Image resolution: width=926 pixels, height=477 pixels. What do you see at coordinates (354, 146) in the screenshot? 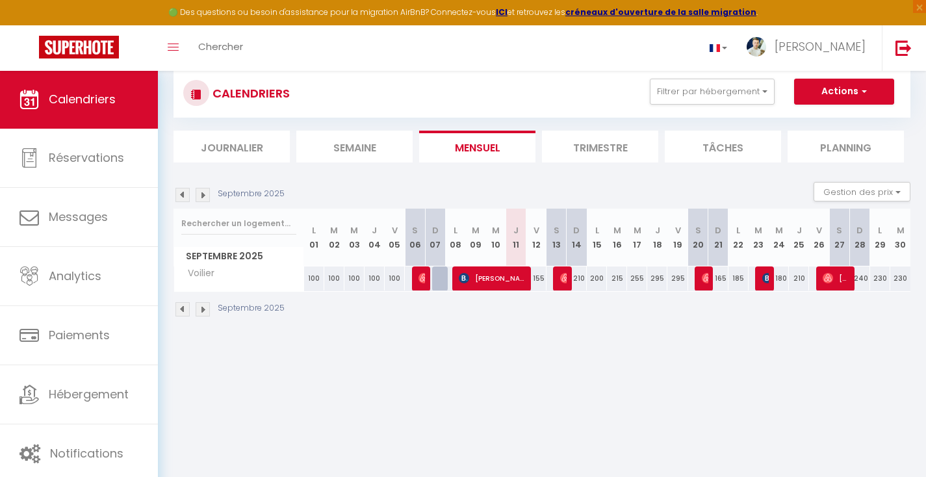
I see `li: Semaine` at bounding box center [354, 146].